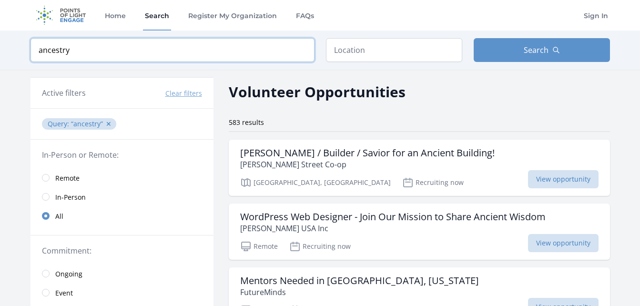  What do you see at coordinates (122, 274) in the screenshot?
I see `a: Ongoing` at bounding box center [122, 274].